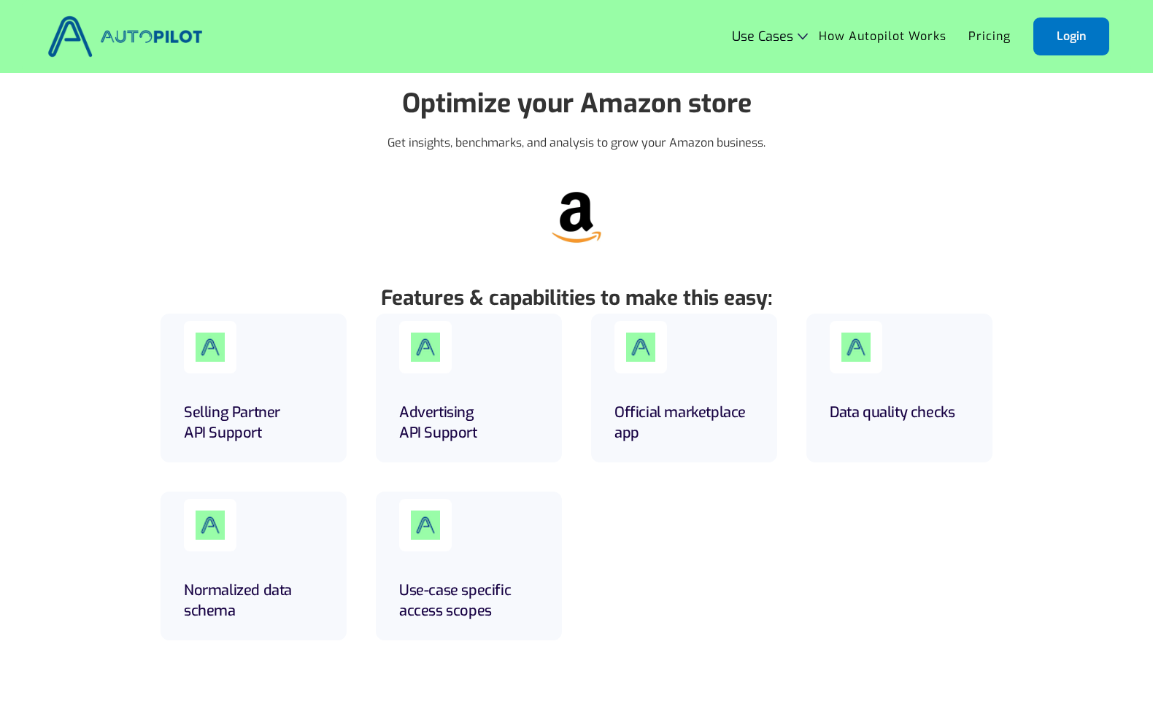 This screenshot has width=1153, height=706. Describe the element at coordinates (253, 601) in the screenshot. I see `h5: Normalized data schema` at that location.